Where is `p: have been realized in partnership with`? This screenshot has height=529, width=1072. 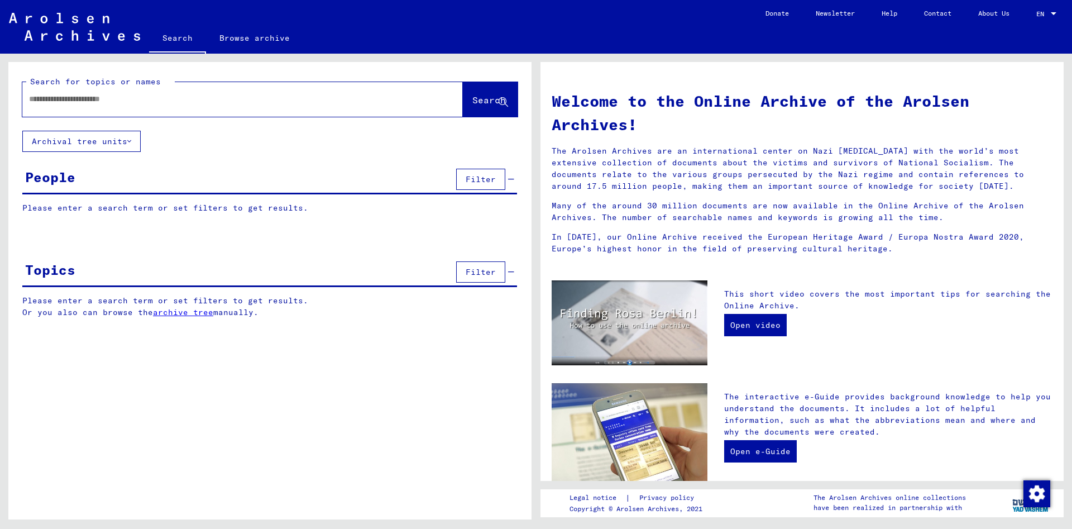
p: have been realized in partnership with is located at coordinates (889, 507).